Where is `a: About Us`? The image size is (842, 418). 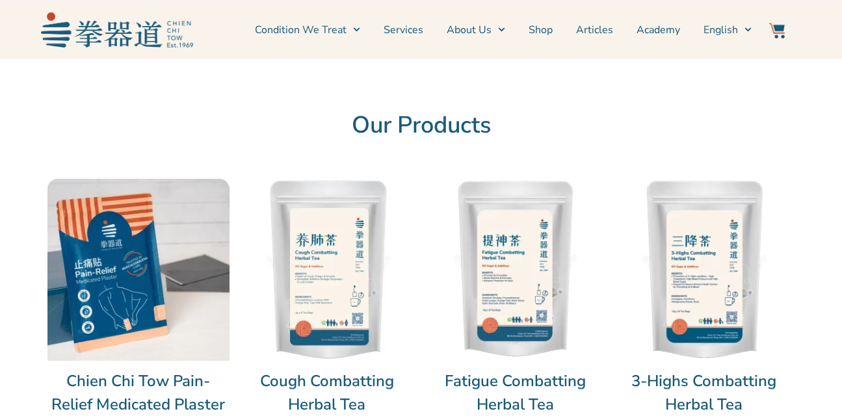
a: About Us is located at coordinates (476, 30).